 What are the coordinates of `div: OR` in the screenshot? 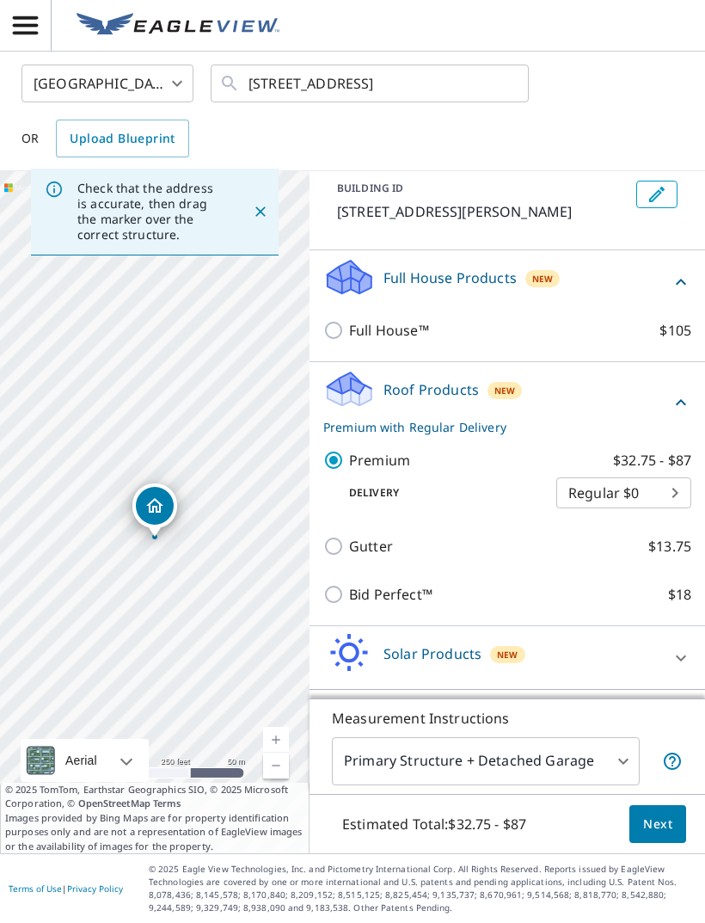 It's located at (105, 138).